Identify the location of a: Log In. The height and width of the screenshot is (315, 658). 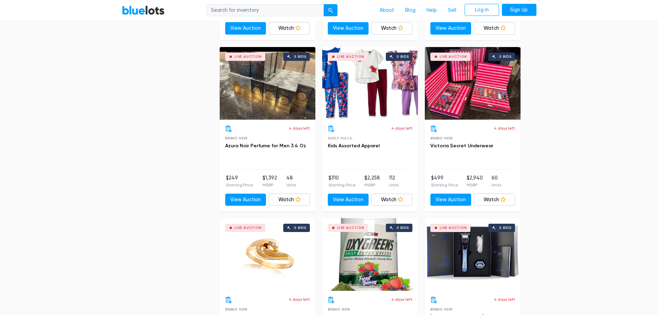
(482, 10).